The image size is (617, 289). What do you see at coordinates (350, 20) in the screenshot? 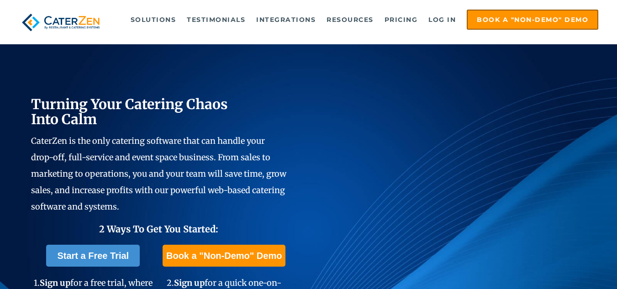
I see `a: Resources` at bounding box center [350, 20].